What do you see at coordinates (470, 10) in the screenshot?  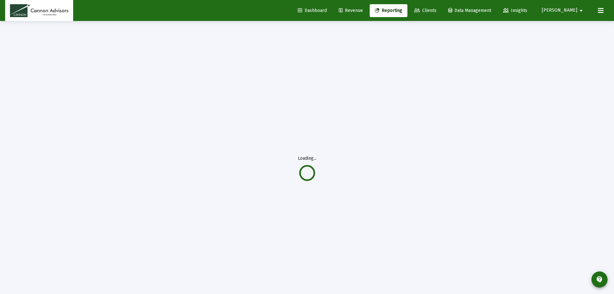 I see `span: Data Management` at bounding box center [470, 10].